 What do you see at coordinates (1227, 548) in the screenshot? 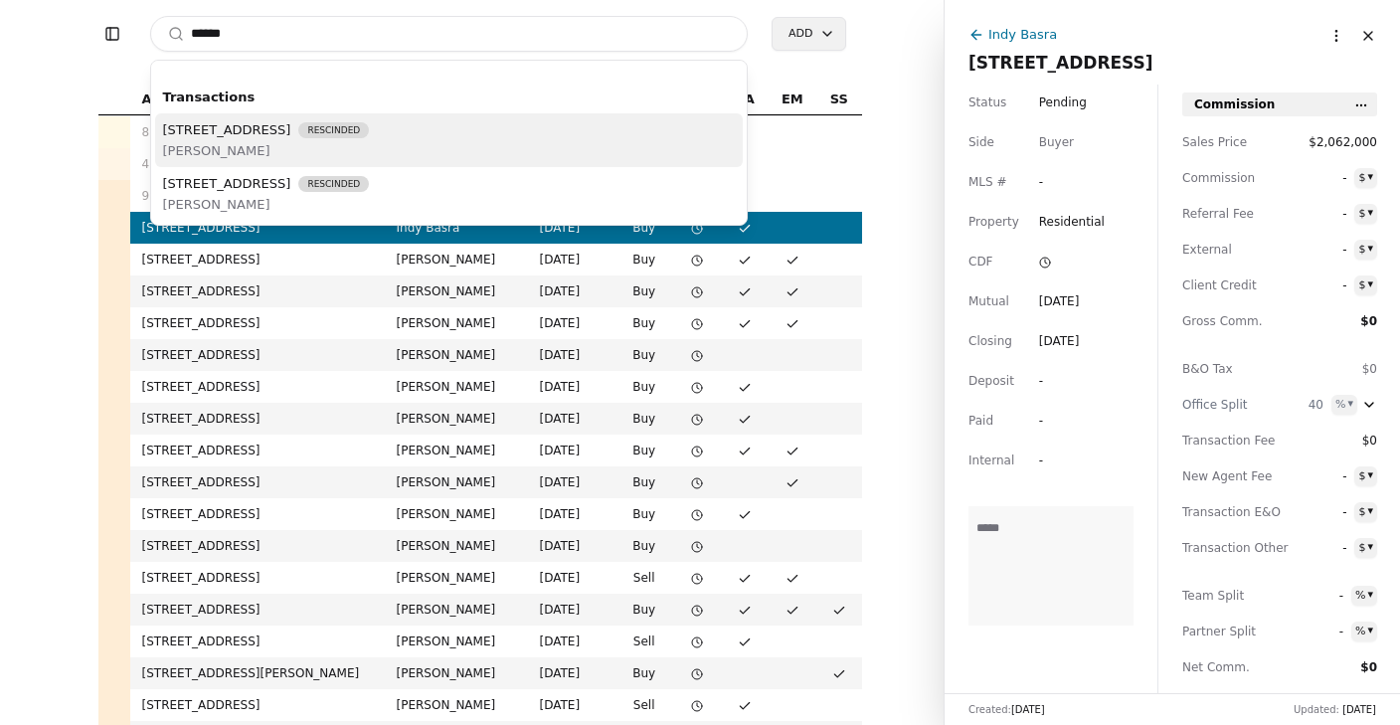
I see `span: Transaction Other` at bounding box center [1227, 548].